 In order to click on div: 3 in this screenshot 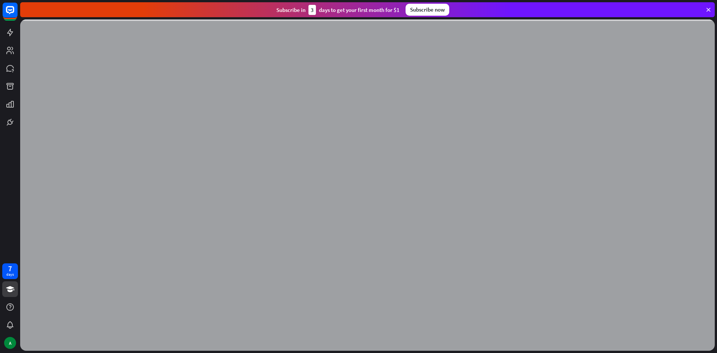, I will do `click(312, 10)`.